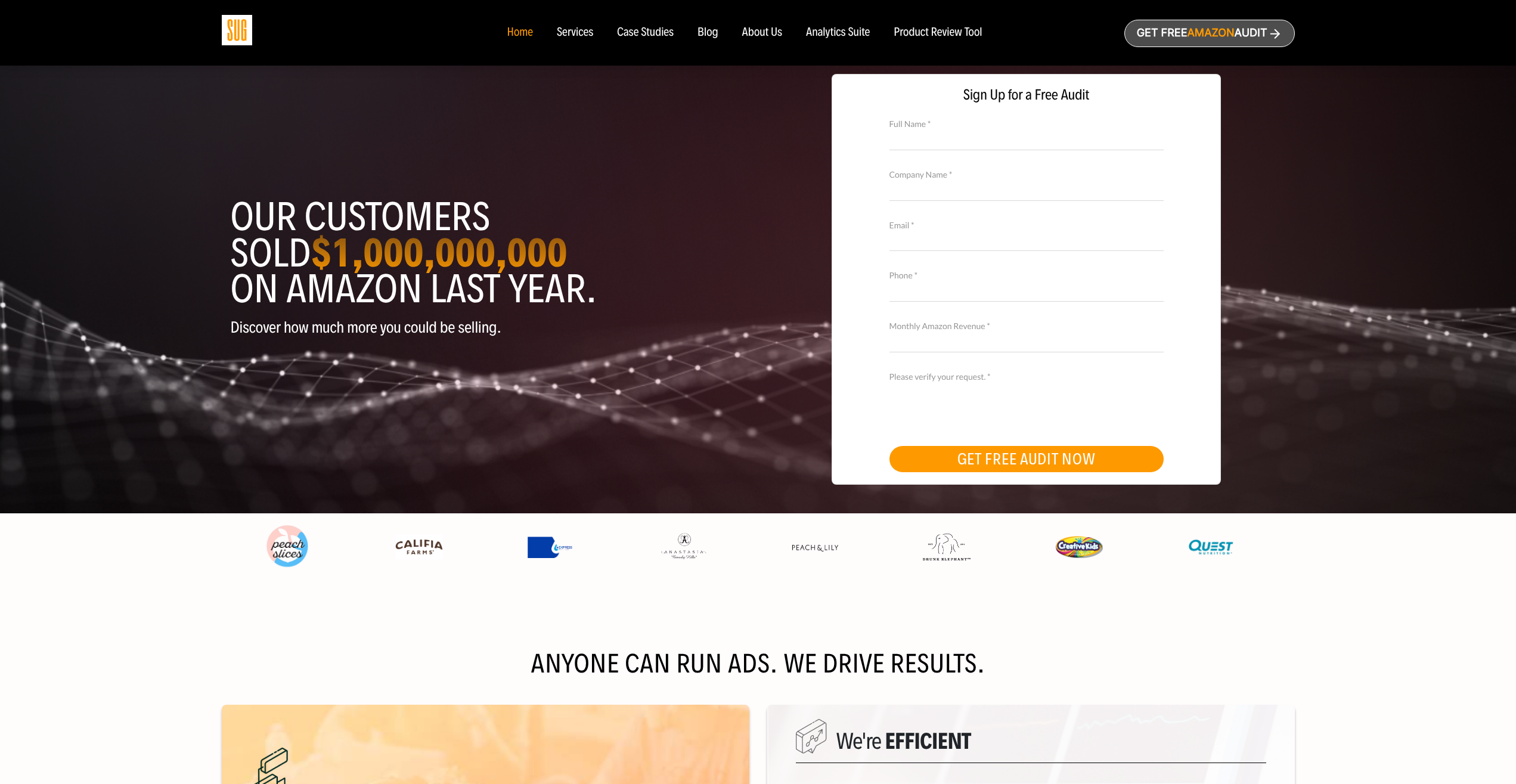 The height and width of the screenshot is (784, 1516). I want to click on div: About Us, so click(763, 33).